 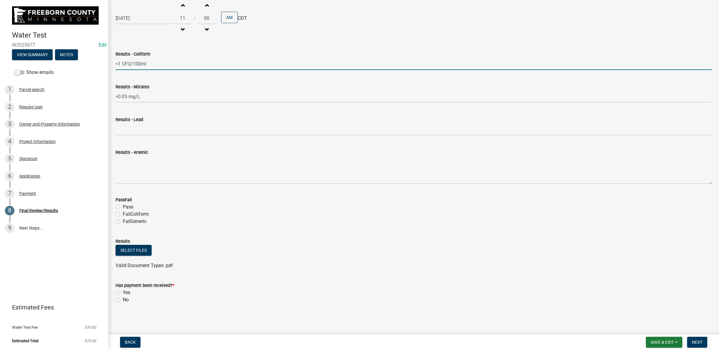 I want to click on span: Estimated Total, so click(x=25, y=341).